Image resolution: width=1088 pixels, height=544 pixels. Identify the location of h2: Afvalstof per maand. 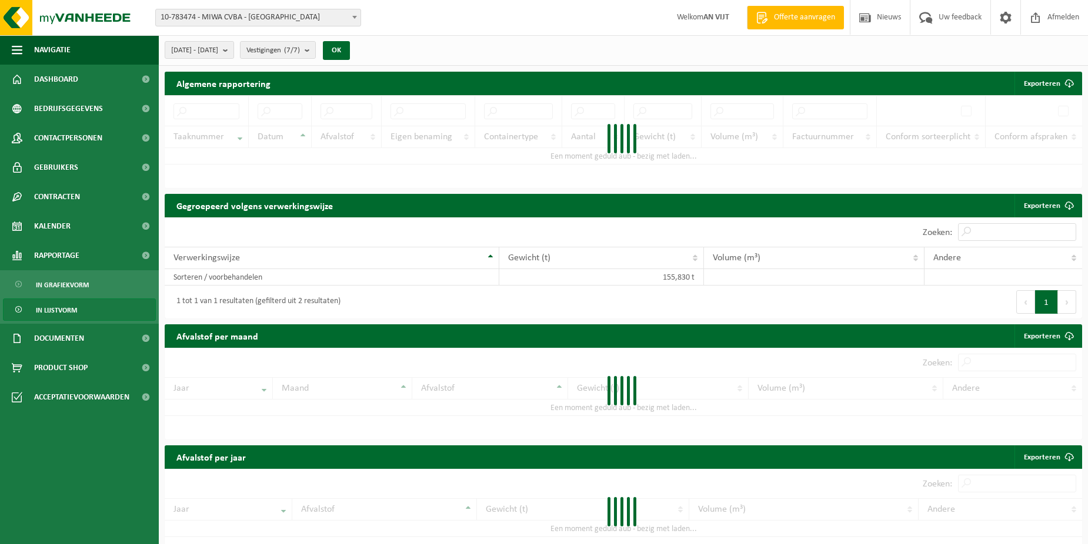
(217, 336).